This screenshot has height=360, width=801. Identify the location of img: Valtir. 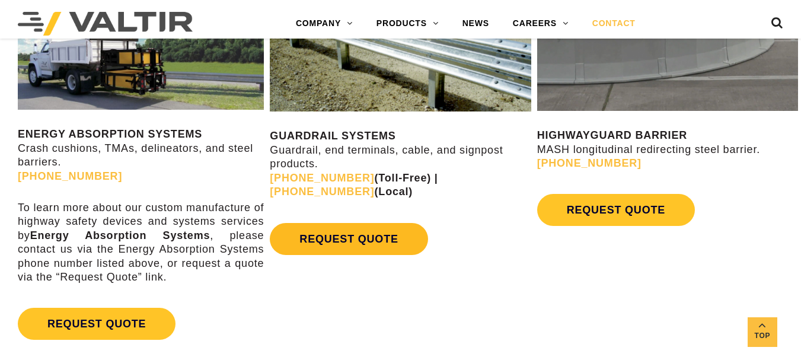
(105, 24).